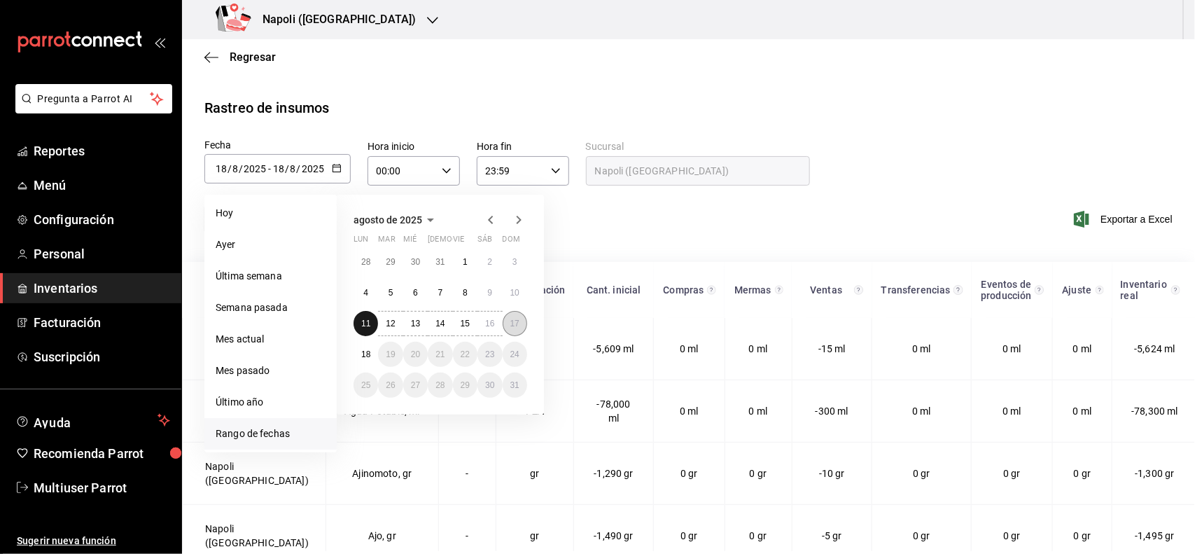 This screenshot has width=1195, height=554. I want to click on span: -15 ml, so click(832, 349).